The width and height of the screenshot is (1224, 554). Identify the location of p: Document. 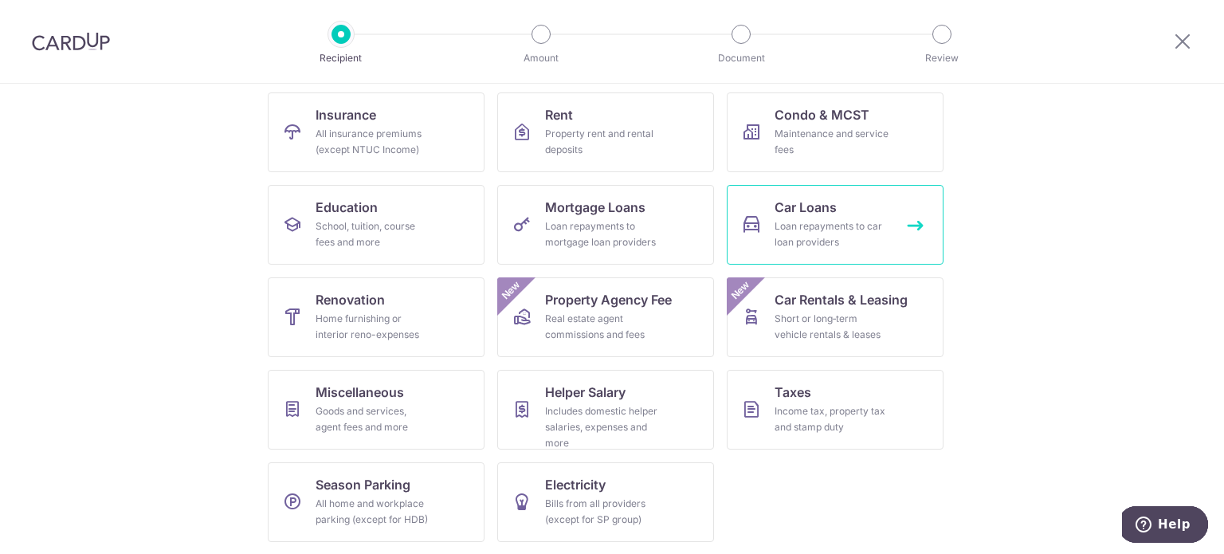
(741, 58).